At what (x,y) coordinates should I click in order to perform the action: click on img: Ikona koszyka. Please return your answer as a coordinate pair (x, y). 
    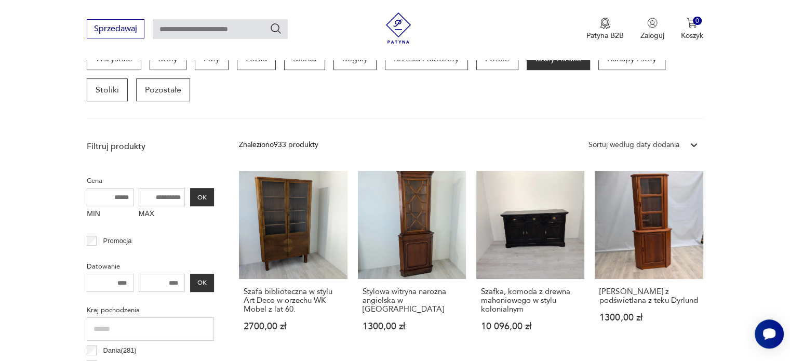
    Looking at the image, I should click on (692, 23).